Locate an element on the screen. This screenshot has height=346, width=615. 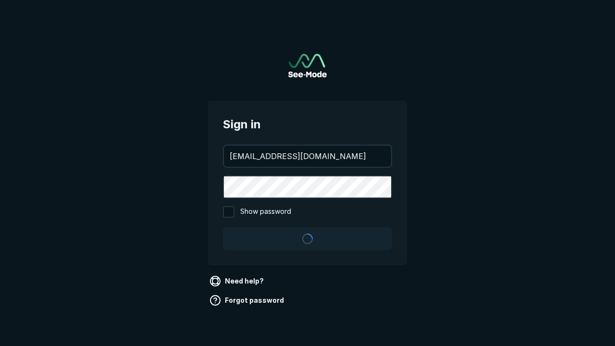
span: Sign in is located at coordinates (307, 124).